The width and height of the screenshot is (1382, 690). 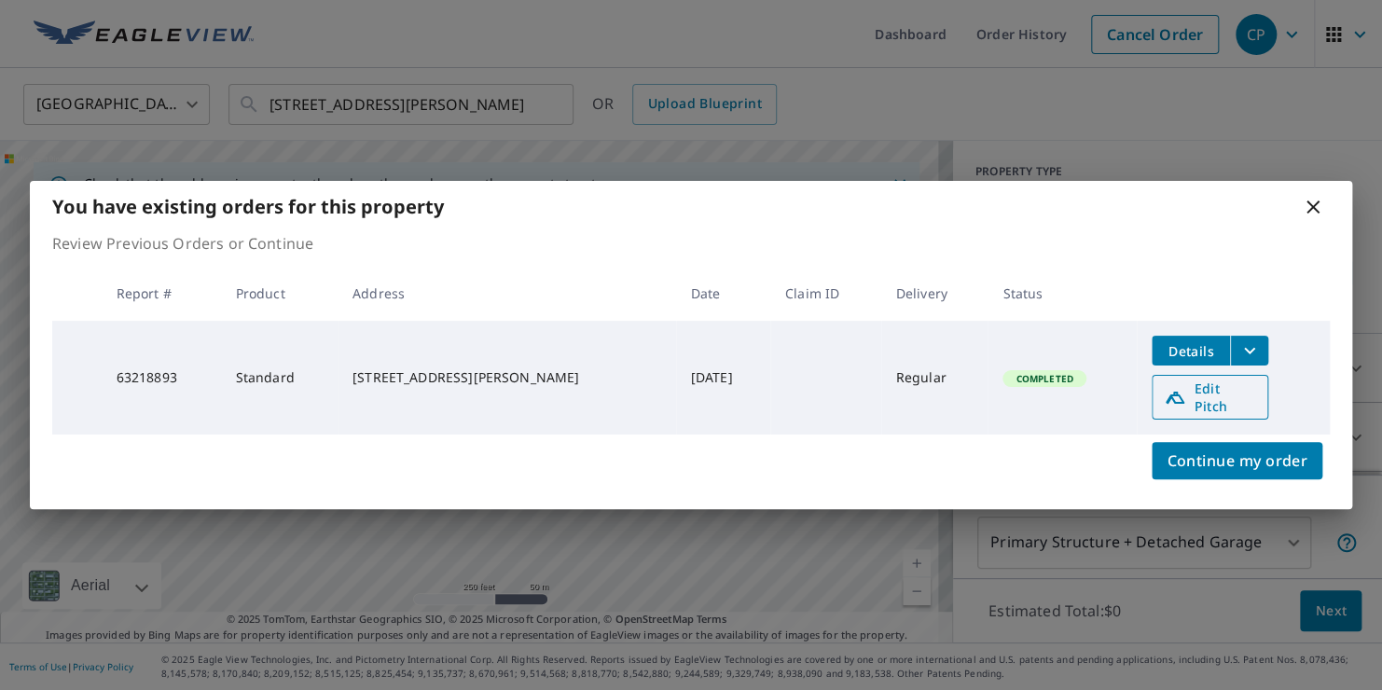 I want to click on button: filesDropdownBtn-63218893, so click(x=1249, y=351).